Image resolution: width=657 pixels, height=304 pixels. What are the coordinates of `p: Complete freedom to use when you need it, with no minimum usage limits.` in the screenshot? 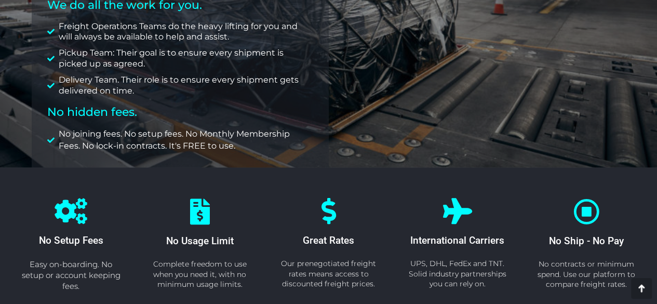 It's located at (200, 274).